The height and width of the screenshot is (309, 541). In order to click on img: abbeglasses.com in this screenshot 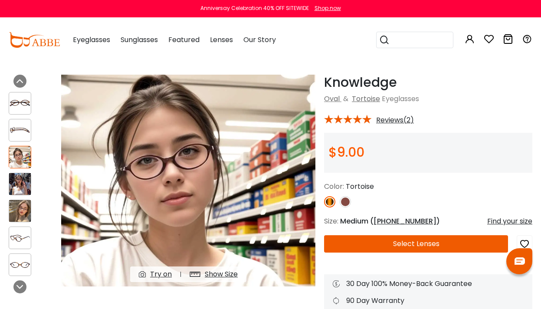, I will do `click(34, 40)`.